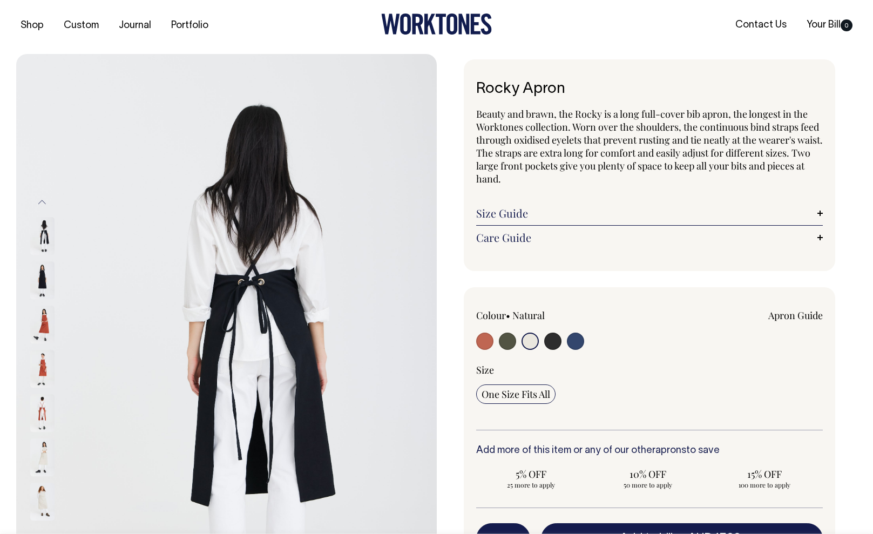 Image resolution: width=873 pixels, height=534 pixels. I want to click on input: 10% OFF 50 more to apply, so click(648, 479).